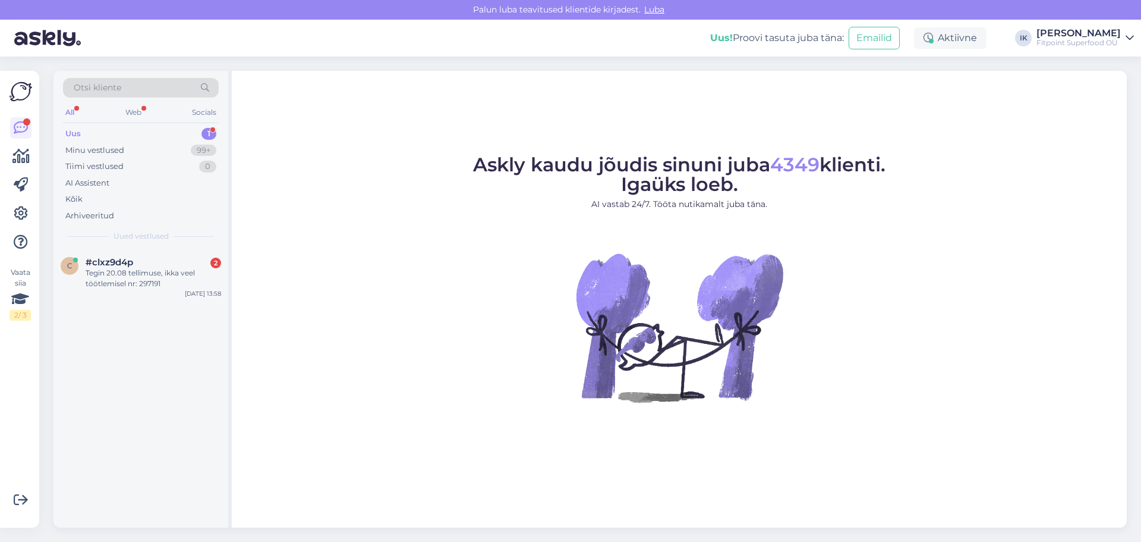 The width and height of the screenshot is (1141, 542). Describe the element at coordinates (153, 278) in the screenshot. I see `div: Tegin 20.08 tellimuse, ikka veel töötlemisel nr: 297191` at that location.